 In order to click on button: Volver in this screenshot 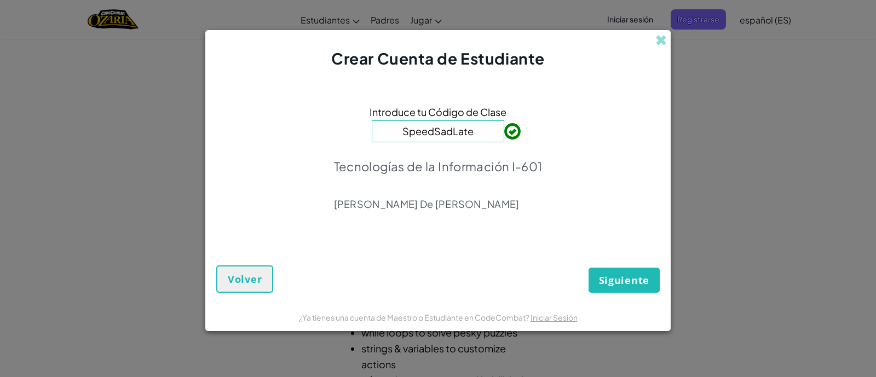, I will do `click(245, 279)`.